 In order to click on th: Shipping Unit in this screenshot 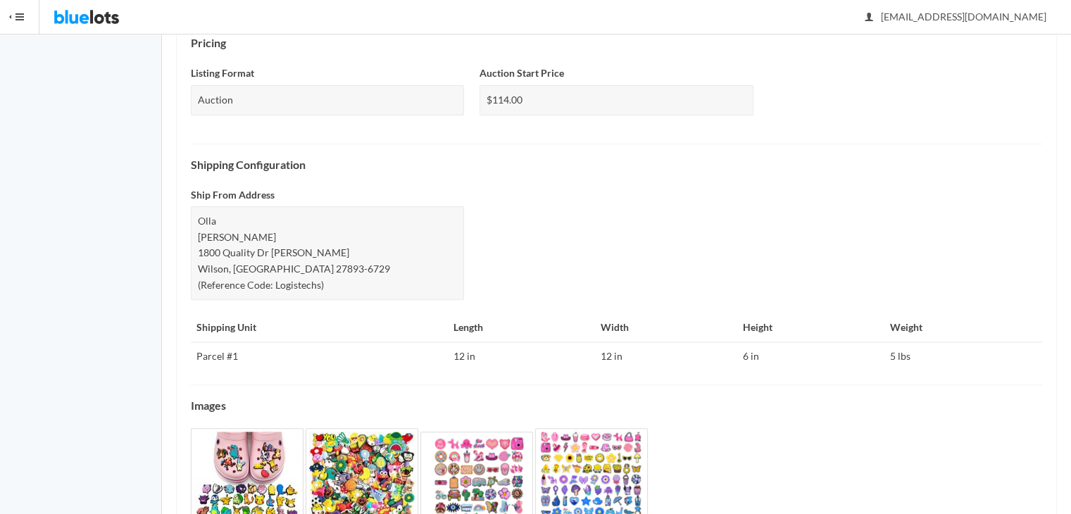, I will do `click(319, 328)`.